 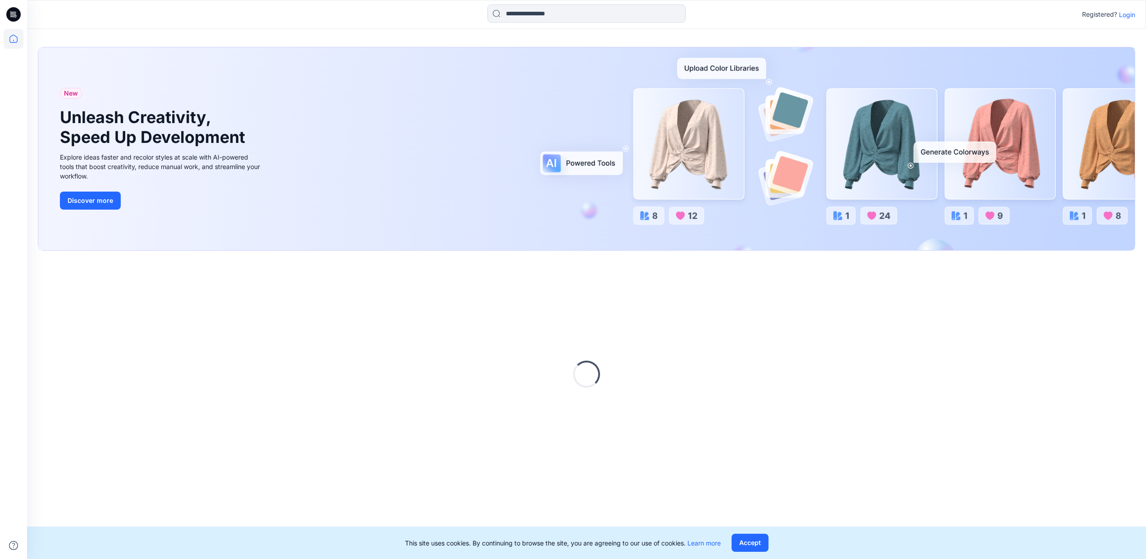 I want to click on h1: Unleash Creativity, Speed Up Development, so click(x=155, y=127).